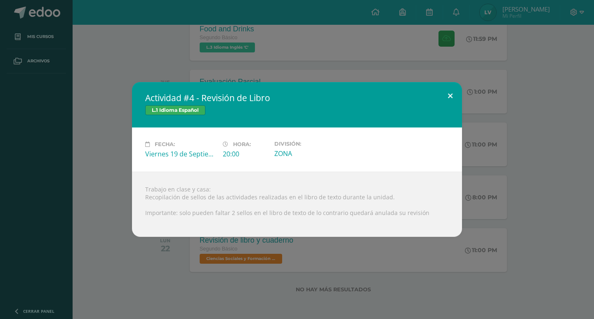  Describe the element at coordinates (310, 143) in the screenshot. I see `label: División:` at that location.